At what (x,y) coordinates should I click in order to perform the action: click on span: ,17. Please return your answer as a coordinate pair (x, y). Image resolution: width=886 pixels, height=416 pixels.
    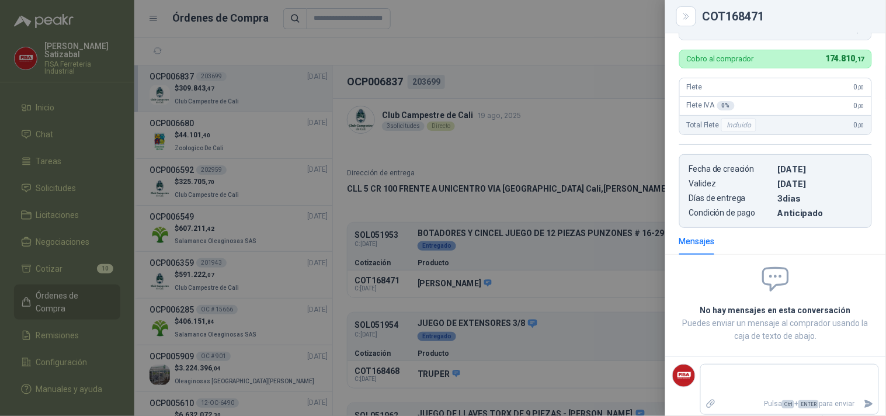
    Looking at the image, I should click on (860, 59).